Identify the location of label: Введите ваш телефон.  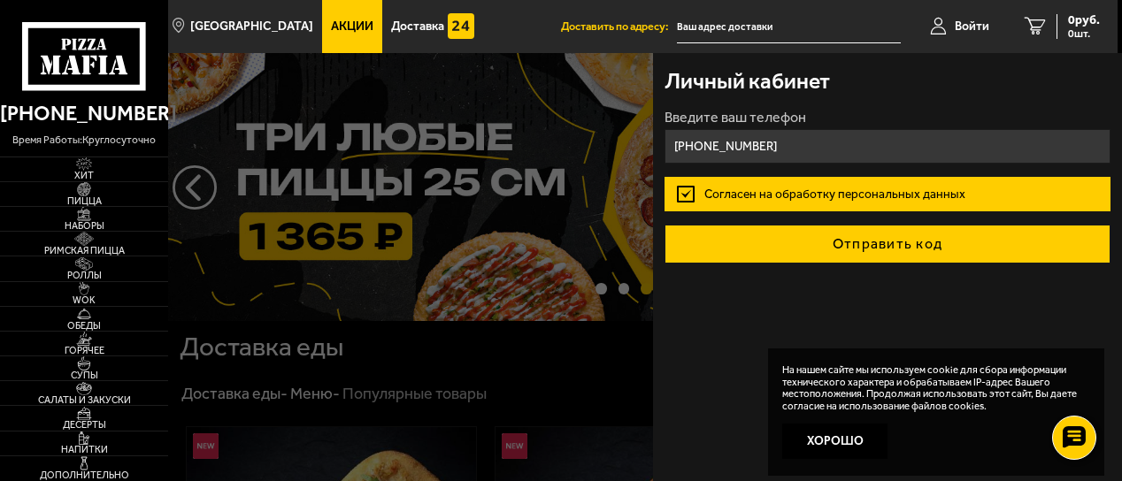
(888, 118).